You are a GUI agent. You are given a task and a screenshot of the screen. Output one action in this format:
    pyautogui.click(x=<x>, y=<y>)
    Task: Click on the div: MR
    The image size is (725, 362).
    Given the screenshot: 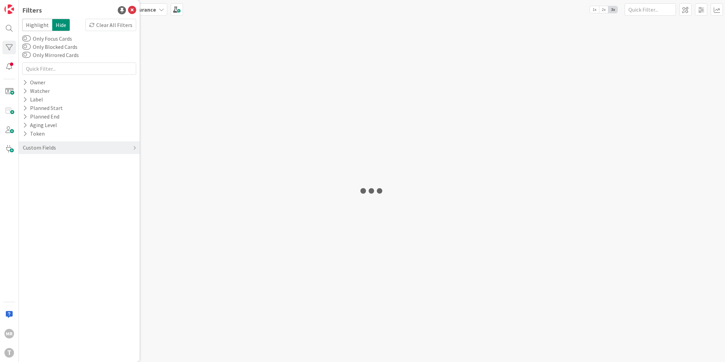 What is the action you would take?
    pyautogui.click(x=9, y=334)
    